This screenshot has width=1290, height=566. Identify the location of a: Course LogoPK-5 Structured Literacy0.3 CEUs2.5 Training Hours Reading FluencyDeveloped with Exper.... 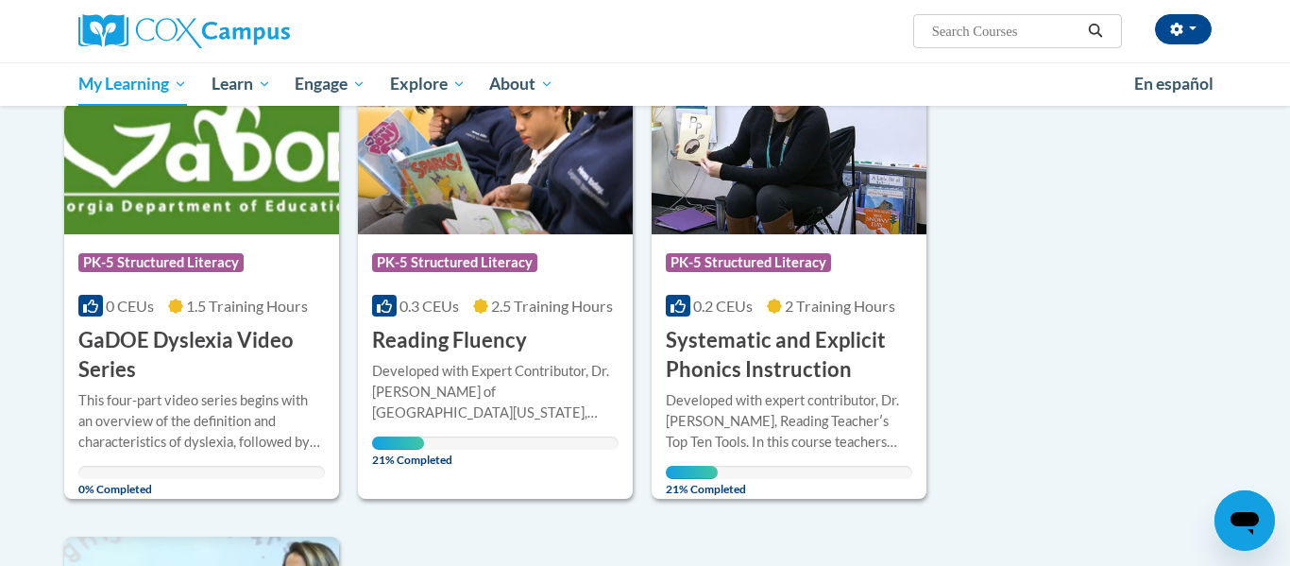
(495, 270).